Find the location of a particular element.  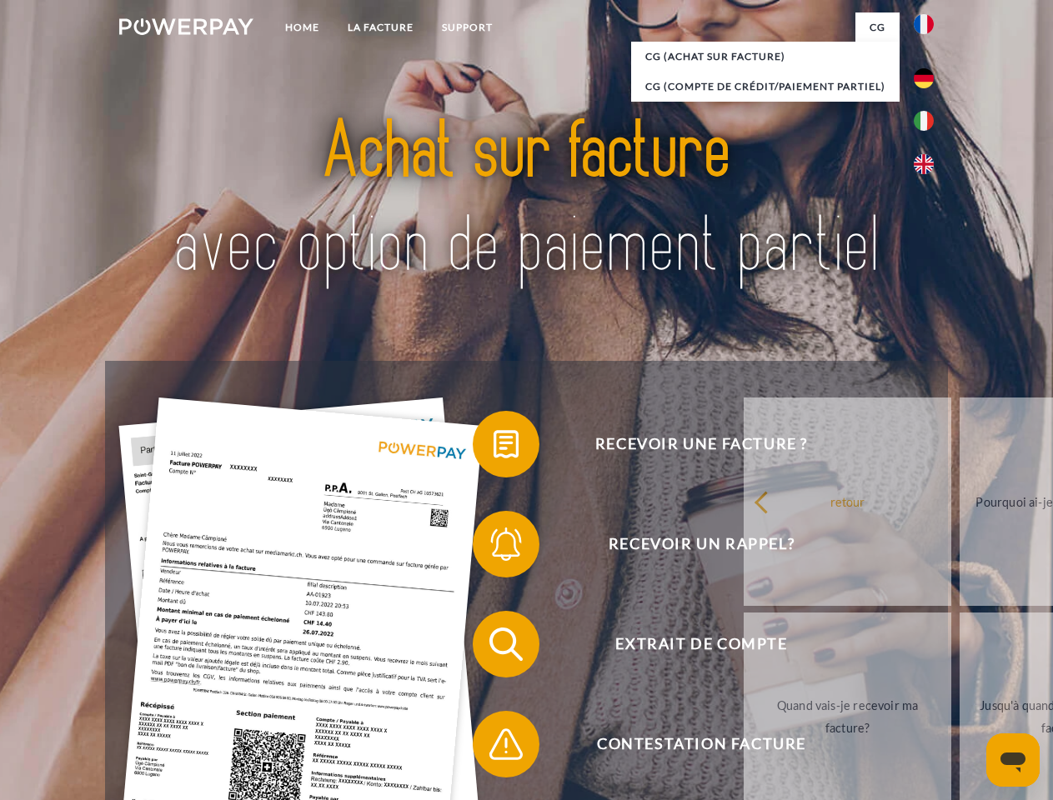

span: Extrait de compte is located at coordinates (701, 644).